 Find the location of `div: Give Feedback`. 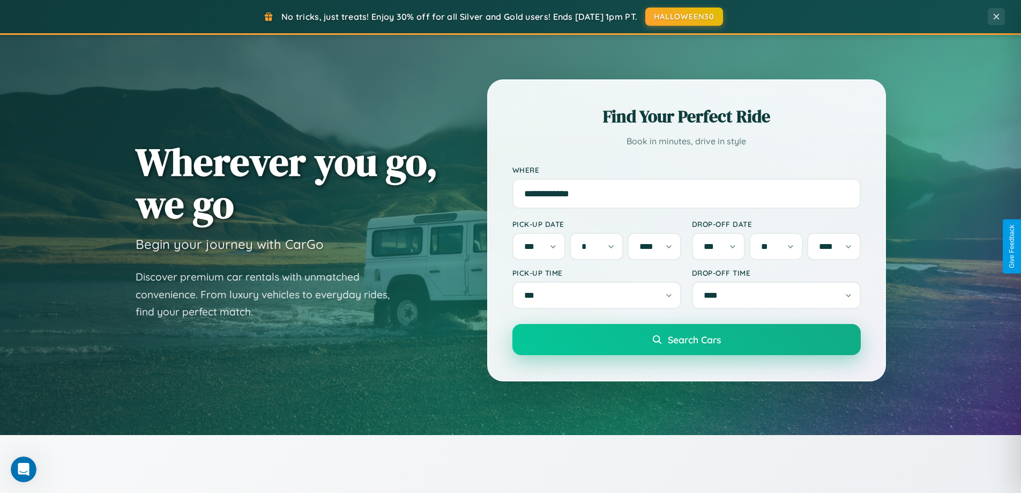

div: Give Feedback is located at coordinates (1012, 246).